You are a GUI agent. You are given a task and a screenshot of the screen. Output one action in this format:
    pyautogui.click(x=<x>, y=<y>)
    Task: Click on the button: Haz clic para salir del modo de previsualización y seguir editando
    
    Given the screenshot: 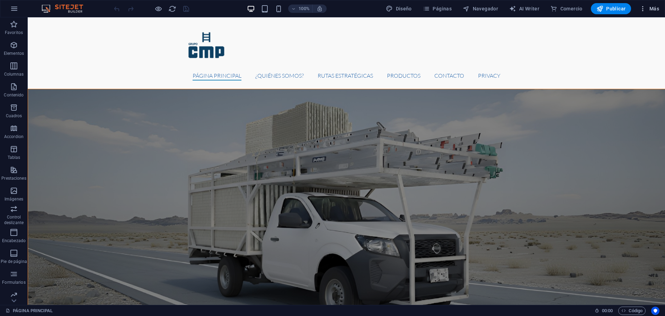 What is the action you would take?
    pyautogui.click(x=158, y=9)
    